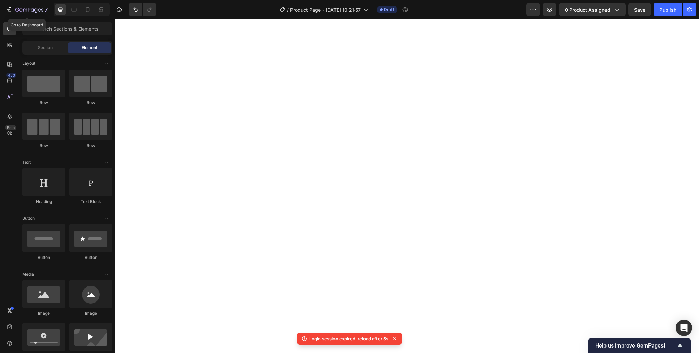 This screenshot has height=353, width=699. Describe the element at coordinates (668, 10) in the screenshot. I see `button: Publish` at that location.